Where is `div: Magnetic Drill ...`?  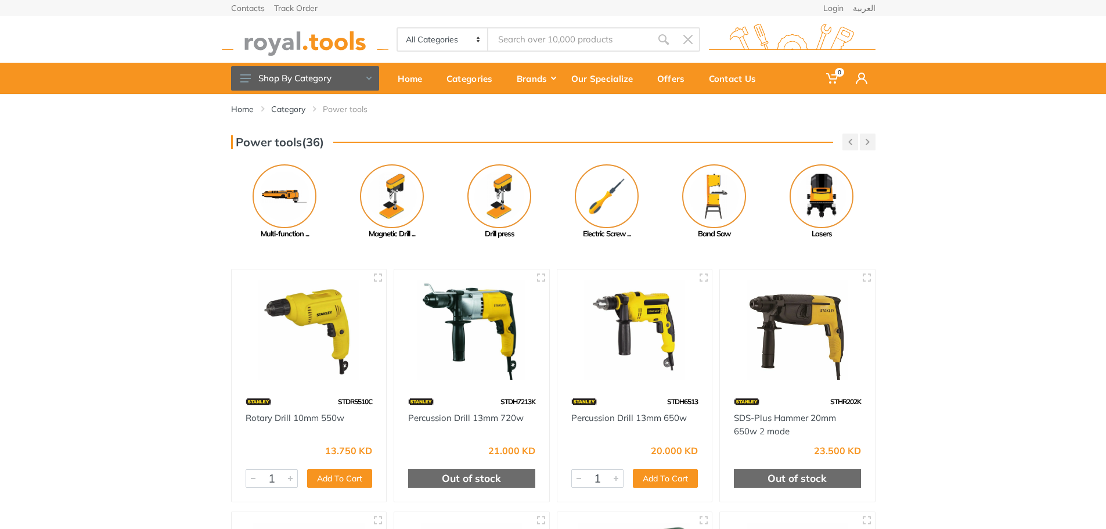
div: Magnetic Drill ... is located at coordinates (392, 234).